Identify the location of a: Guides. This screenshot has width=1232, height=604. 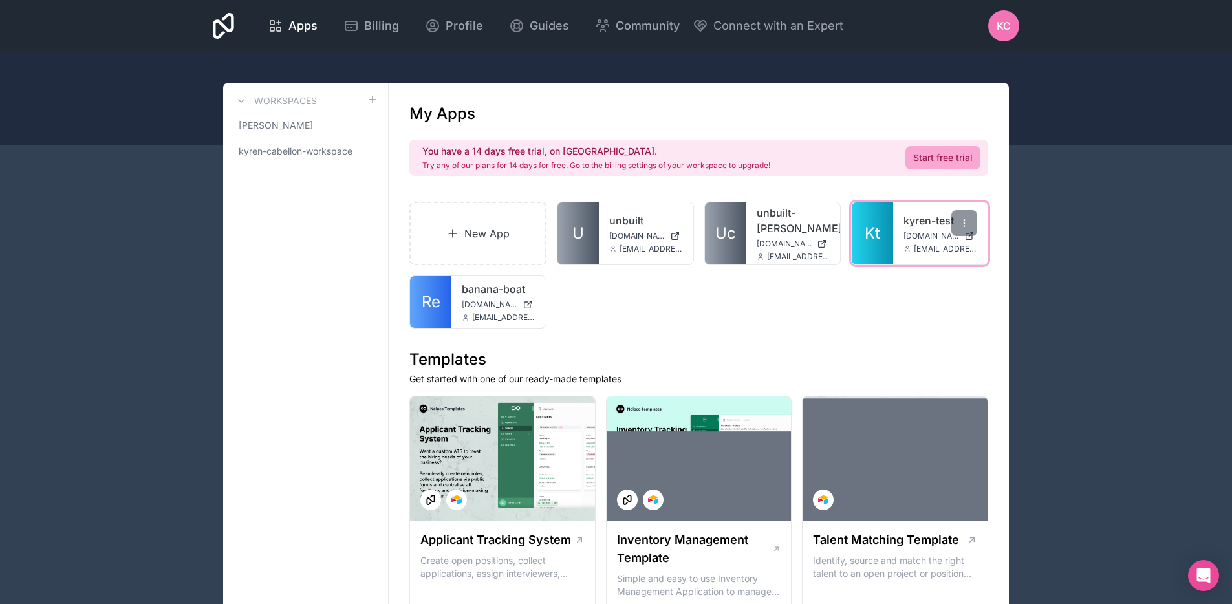
(539, 26).